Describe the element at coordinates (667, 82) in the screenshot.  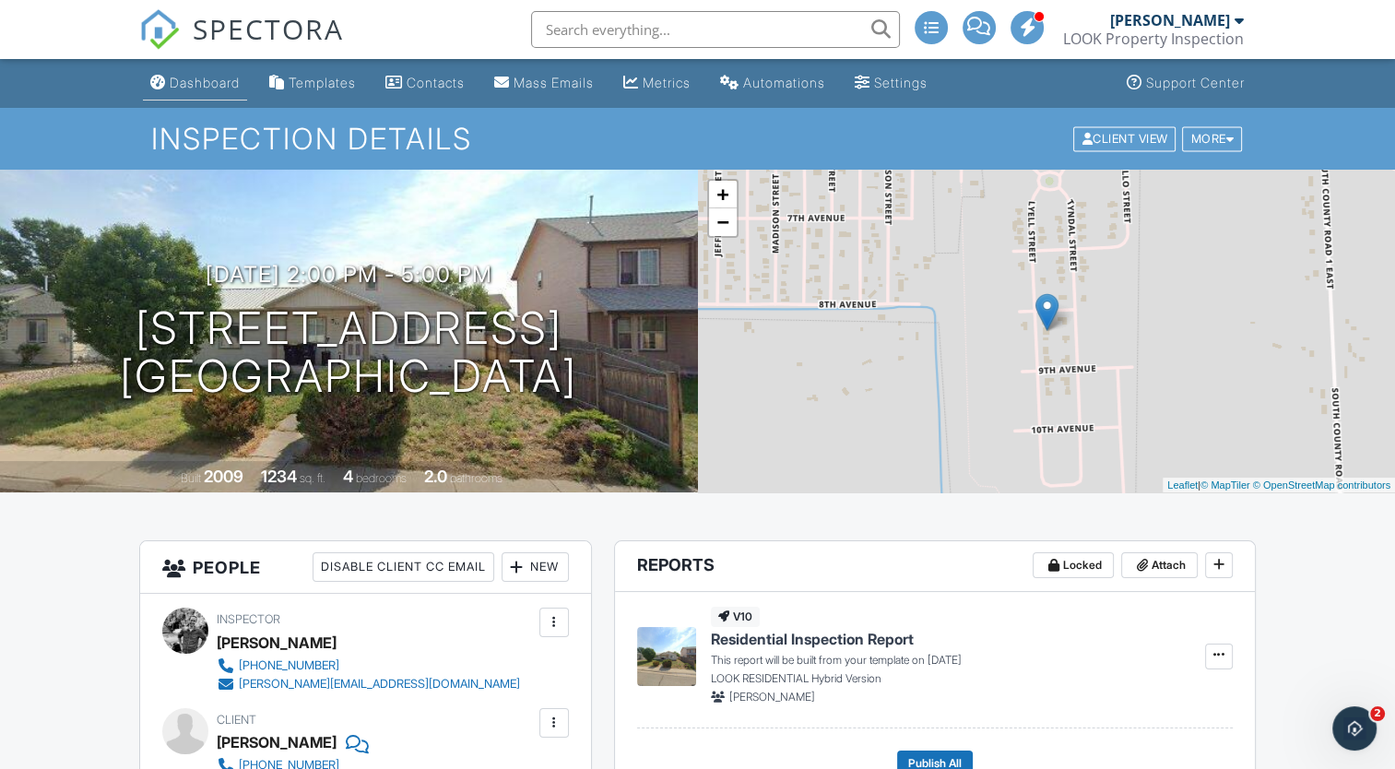
I see `div: Metrics` at that location.